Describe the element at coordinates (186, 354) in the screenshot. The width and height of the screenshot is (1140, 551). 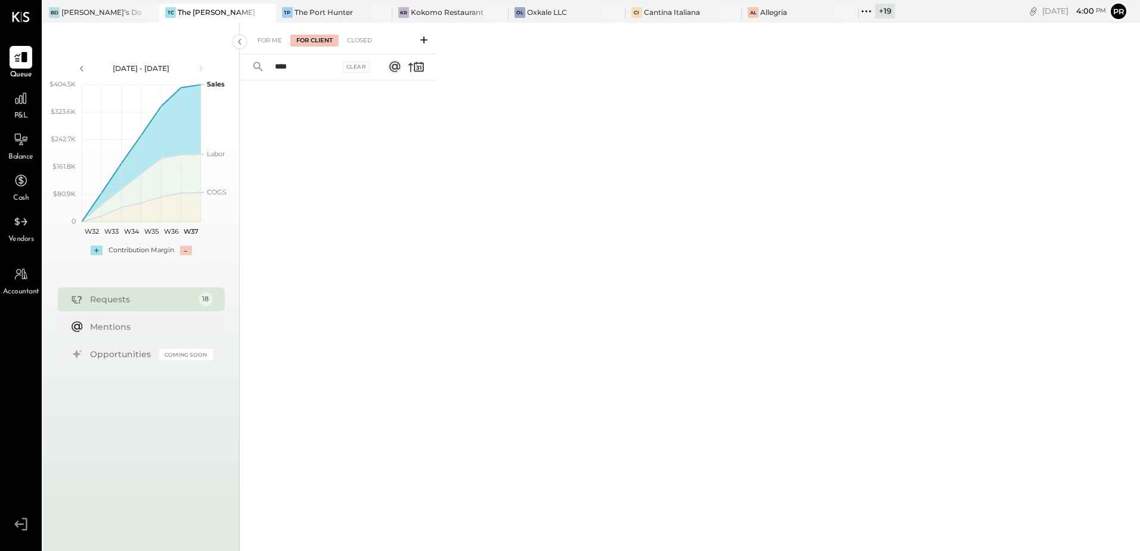
I see `div: Coming Soon` at that location.